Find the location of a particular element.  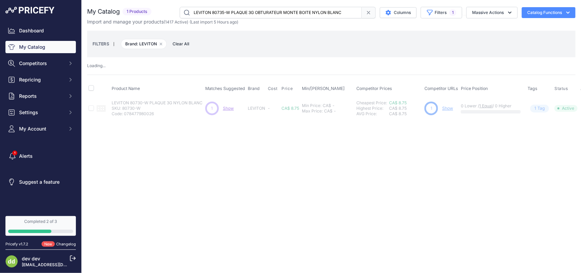

span: (Last import 5 Hours ago) is located at coordinates (214, 22).